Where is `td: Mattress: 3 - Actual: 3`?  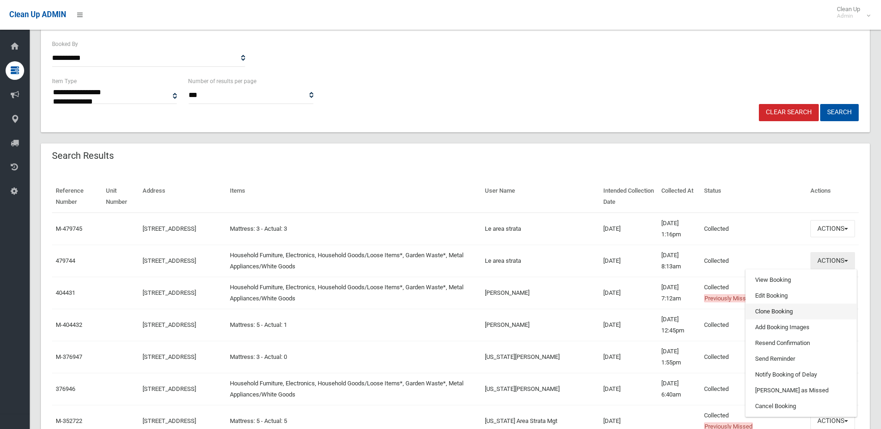 td: Mattress: 3 - Actual: 3 is located at coordinates (354, 229).